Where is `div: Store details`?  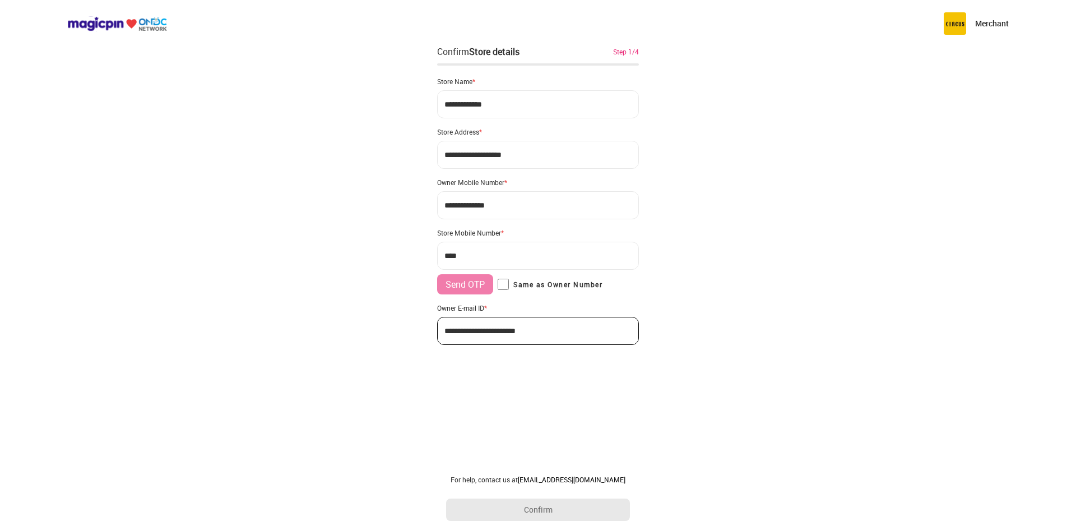
div: Store details is located at coordinates (494, 52).